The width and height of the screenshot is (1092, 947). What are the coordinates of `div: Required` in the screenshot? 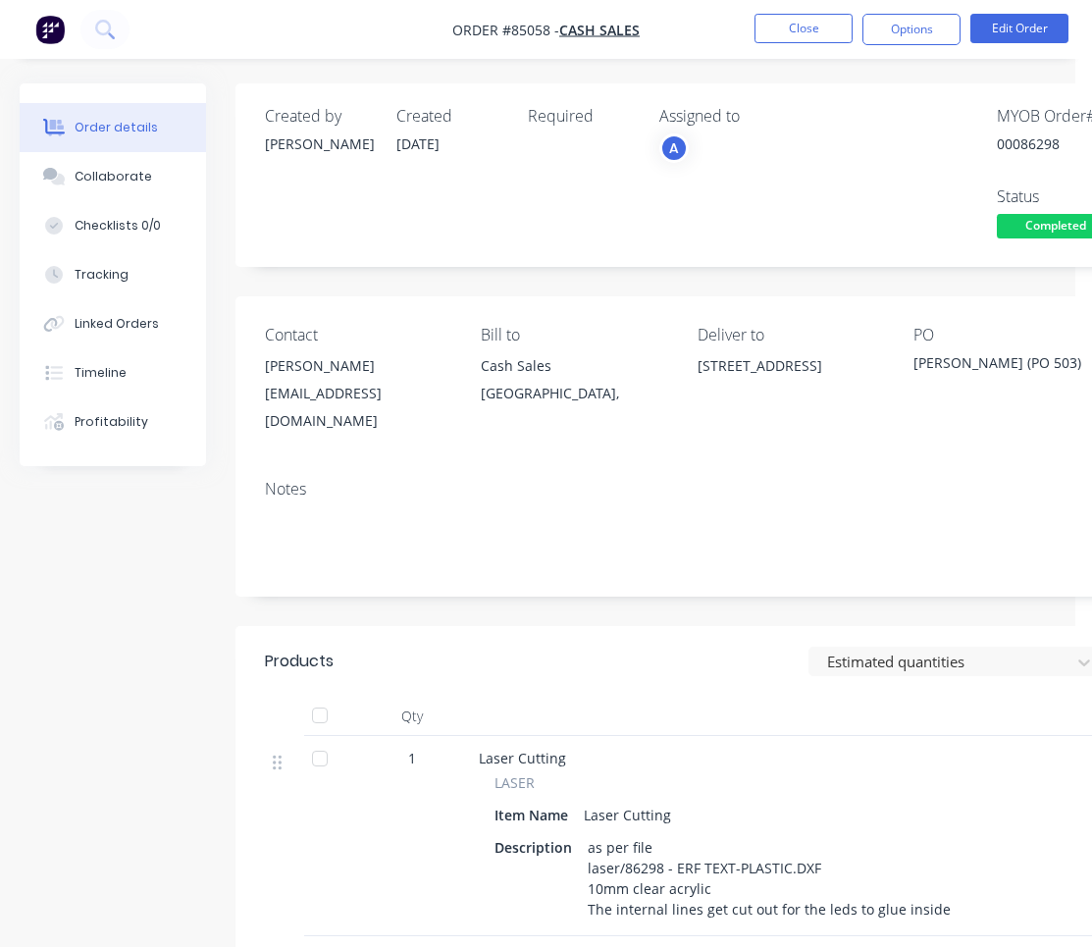 It's located at (582, 116).